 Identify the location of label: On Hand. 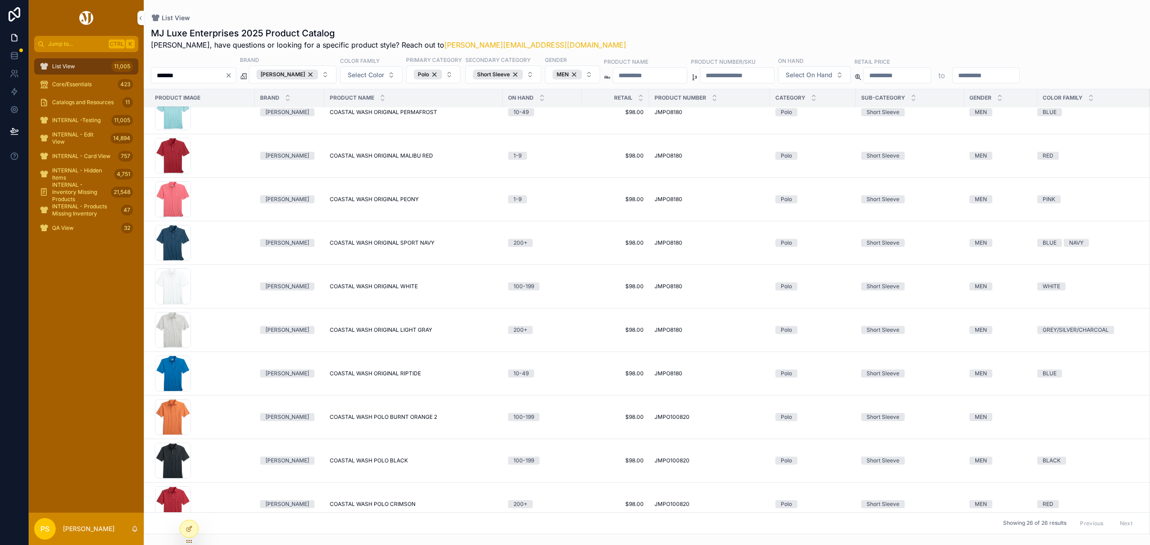
(791, 61).